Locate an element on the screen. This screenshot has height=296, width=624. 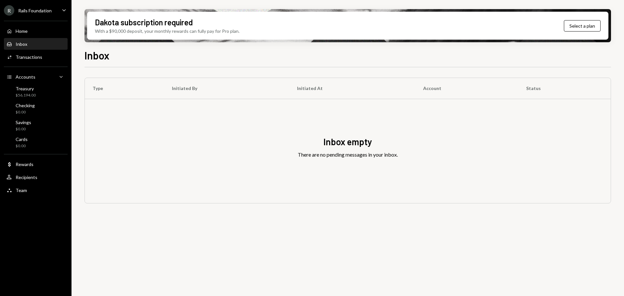
div: There are no pending messages in your inbox. is located at coordinates (348, 155).